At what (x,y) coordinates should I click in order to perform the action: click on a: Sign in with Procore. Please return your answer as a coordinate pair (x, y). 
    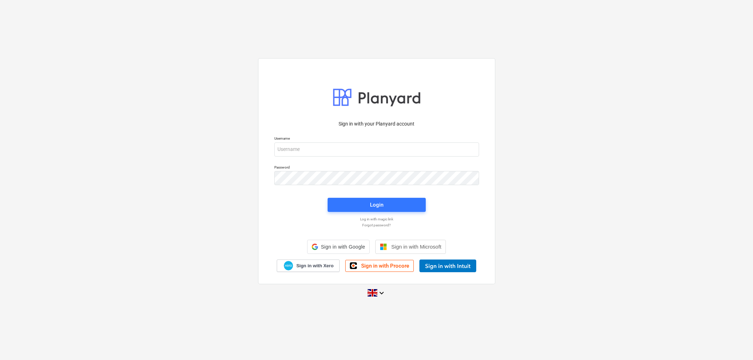
    Looking at the image, I should click on (379, 266).